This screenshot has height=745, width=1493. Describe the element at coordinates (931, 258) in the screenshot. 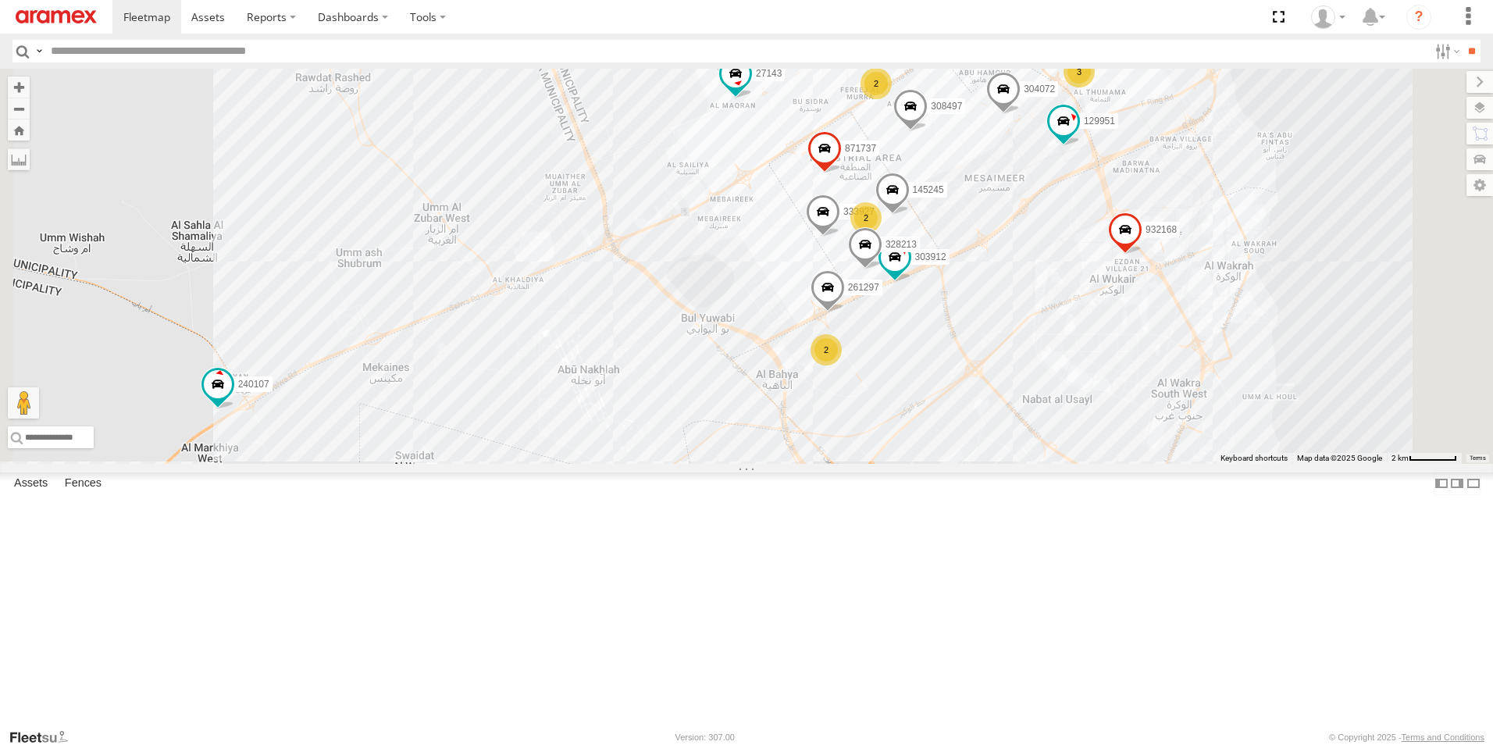

I see `span: 303912` at that location.